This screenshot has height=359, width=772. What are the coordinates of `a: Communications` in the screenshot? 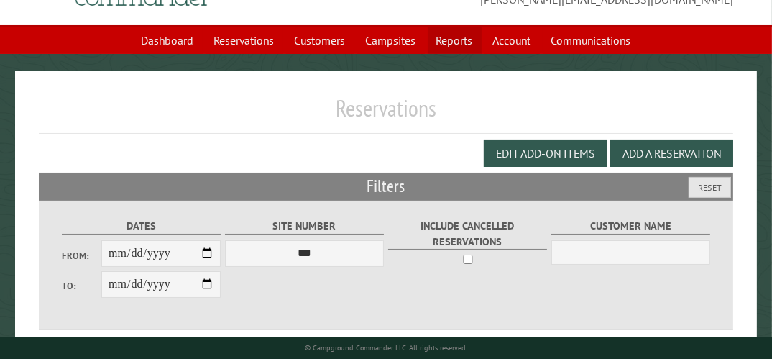 It's located at (591, 40).